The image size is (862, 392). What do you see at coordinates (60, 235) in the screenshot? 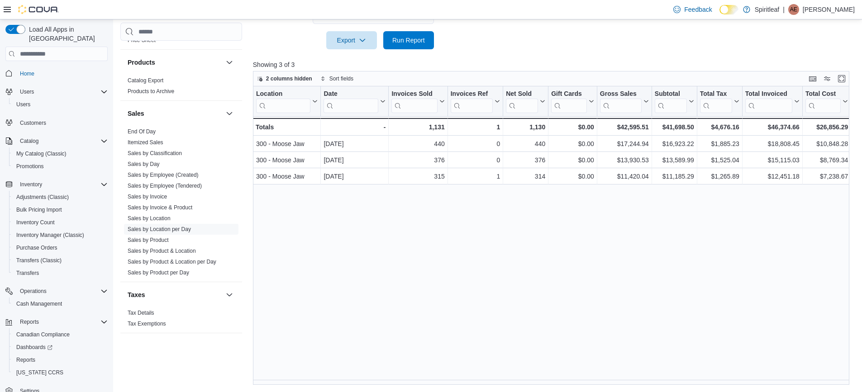
I see `button: Inventory Manager (Classic)` at bounding box center [60, 235].